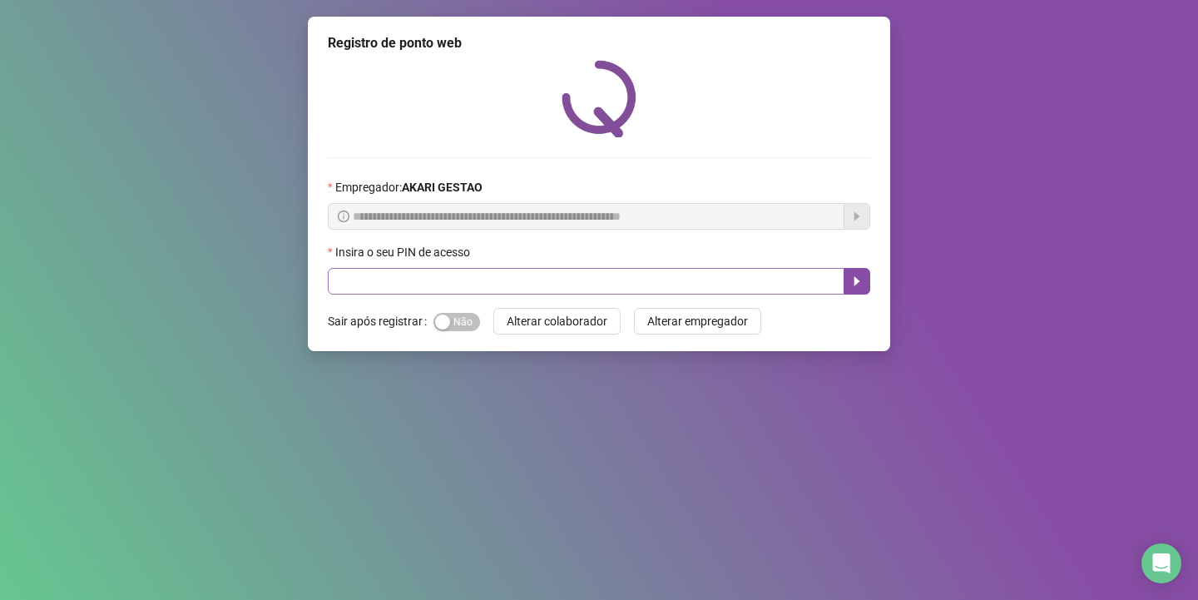  Describe the element at coordinates (557, 321) in the screenshot. I see `span: Alterar colaborador` at that location.